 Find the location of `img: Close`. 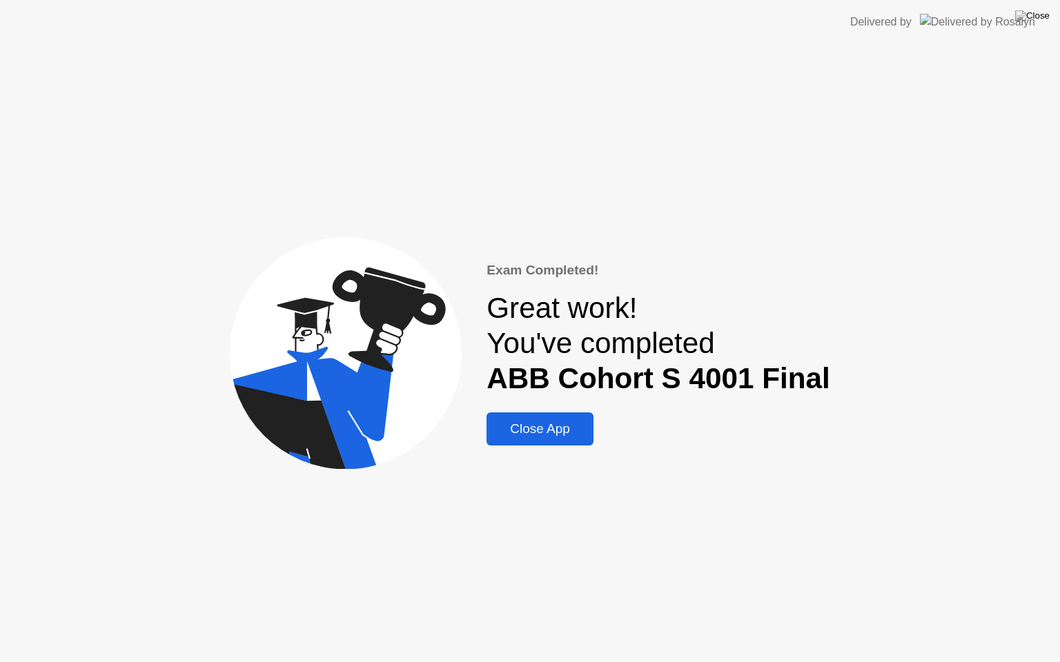

img: Close is located at coordinates (1032, 16).